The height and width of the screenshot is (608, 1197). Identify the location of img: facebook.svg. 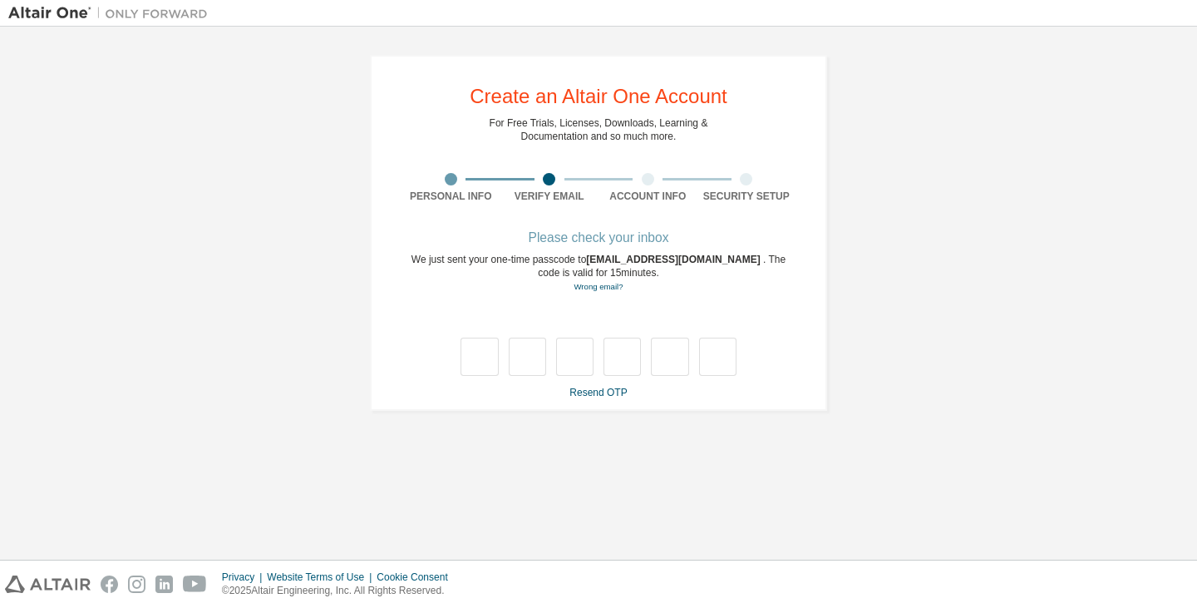
(109, 584).